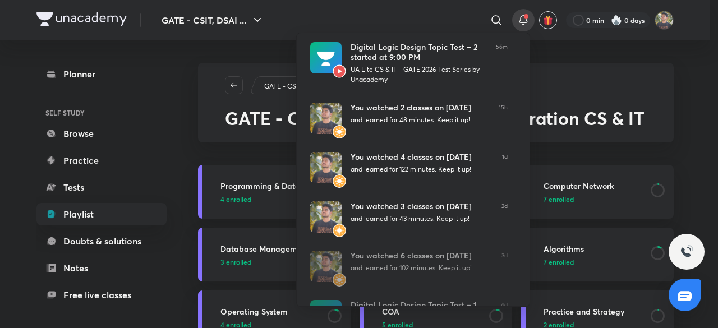  I want to click on span: 1d, so click(505, 168).